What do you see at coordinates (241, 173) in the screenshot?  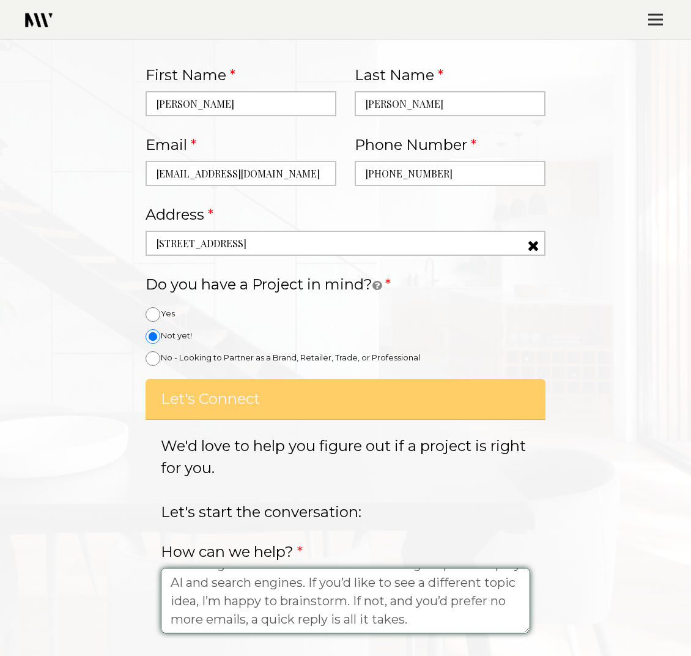 I see `input: Please enter your email address` at bounding box center [241, 173].